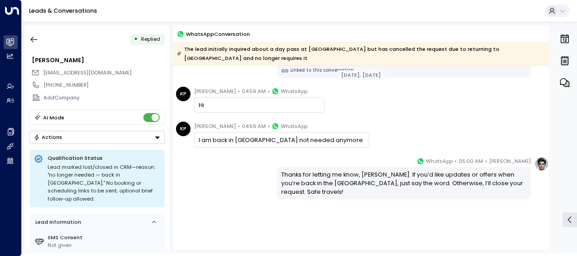 Image resolution: width=577 pixels, height=256 pixels. I want to click on div: Not given, so click(104, 245).